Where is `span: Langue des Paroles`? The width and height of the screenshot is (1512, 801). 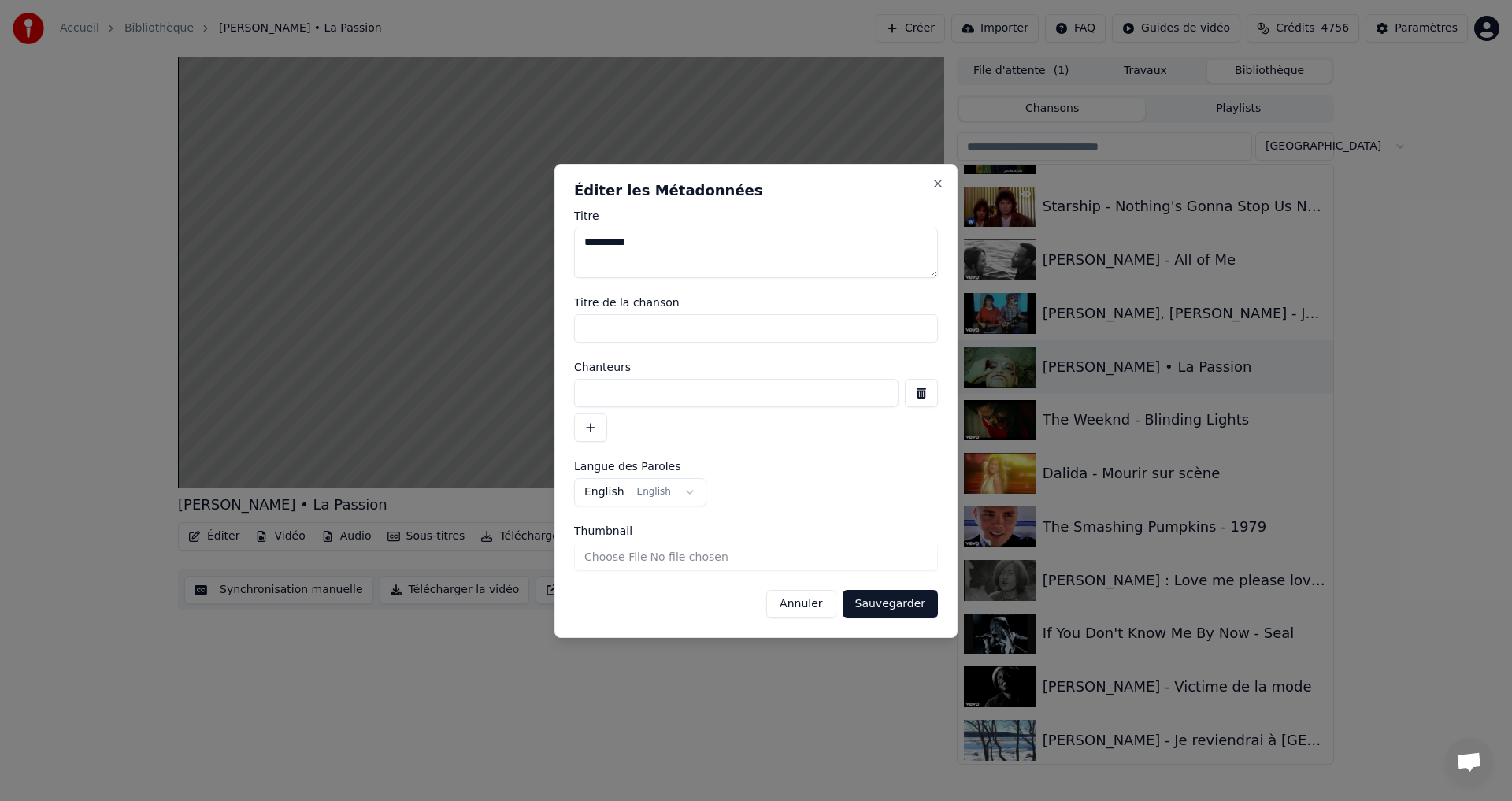
span: Langue des Paroles is located at coordinates (627, 466).